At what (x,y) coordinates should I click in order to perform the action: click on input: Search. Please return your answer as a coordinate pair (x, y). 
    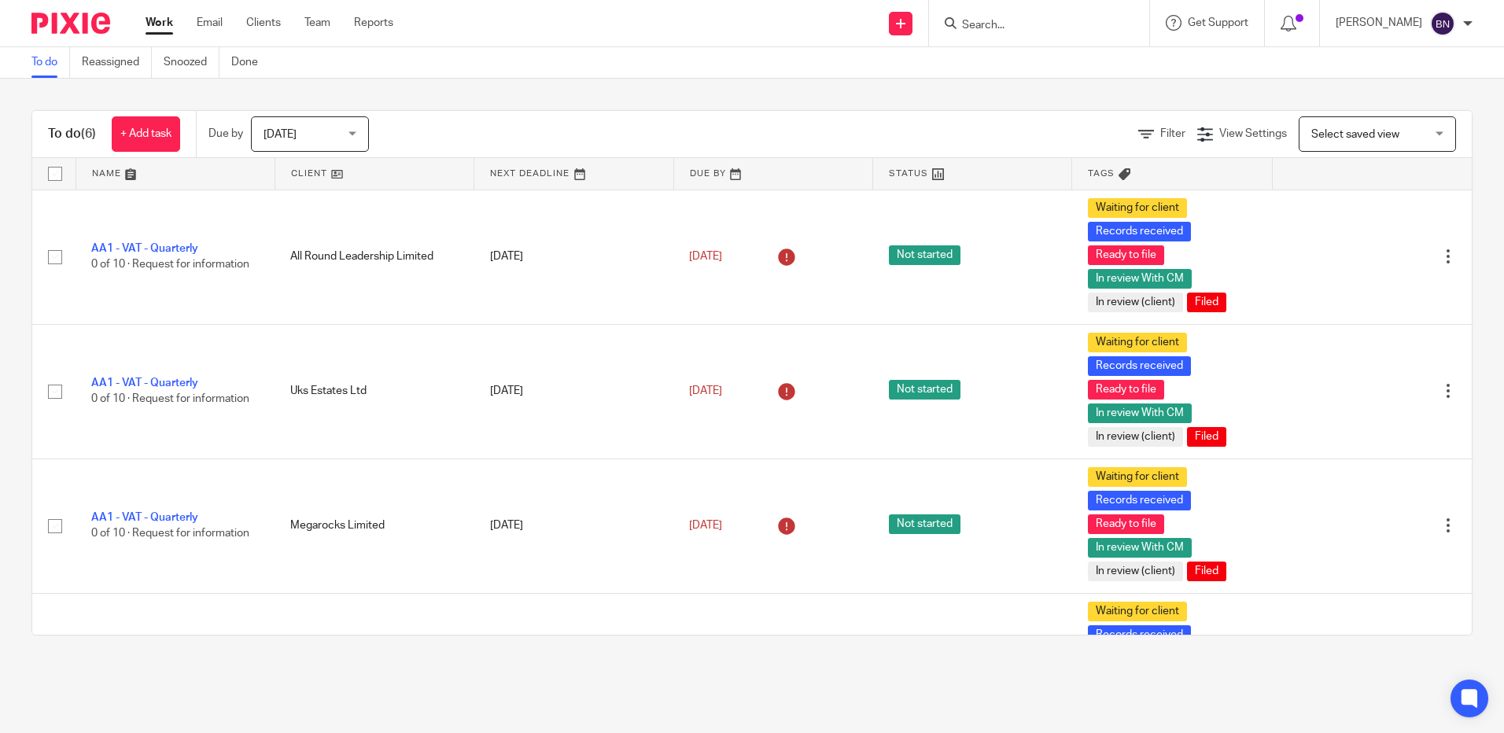
    Looking at the image, I should click on (1031, 26).